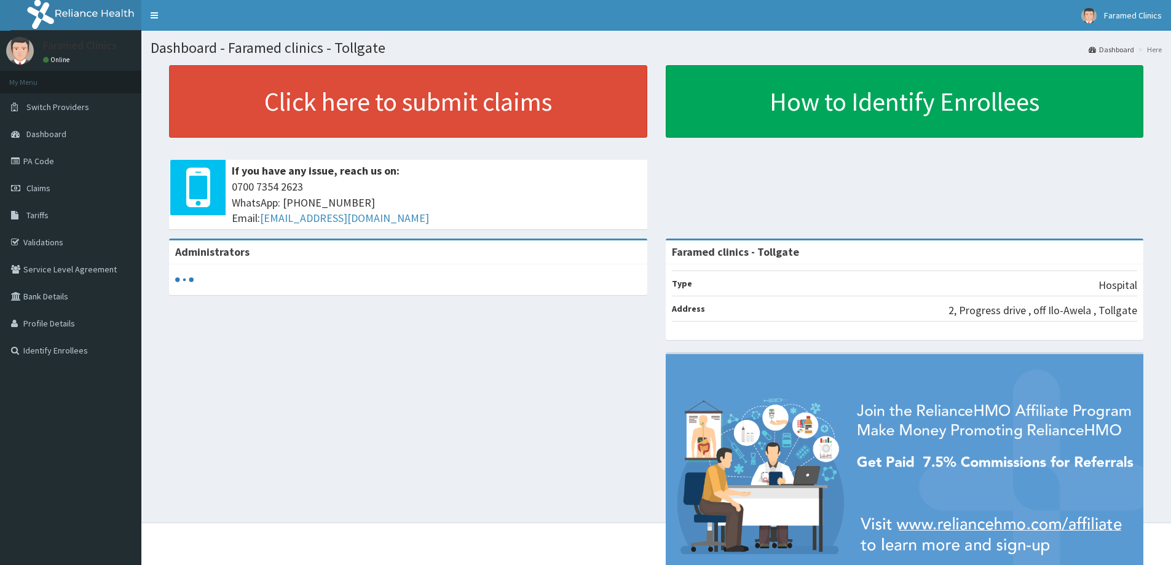 The height and width of the screenshot is (565, 1171). Describe the element at coordinates (184, 280) in the screenshot. I see `svg: audio-loading` at that location.